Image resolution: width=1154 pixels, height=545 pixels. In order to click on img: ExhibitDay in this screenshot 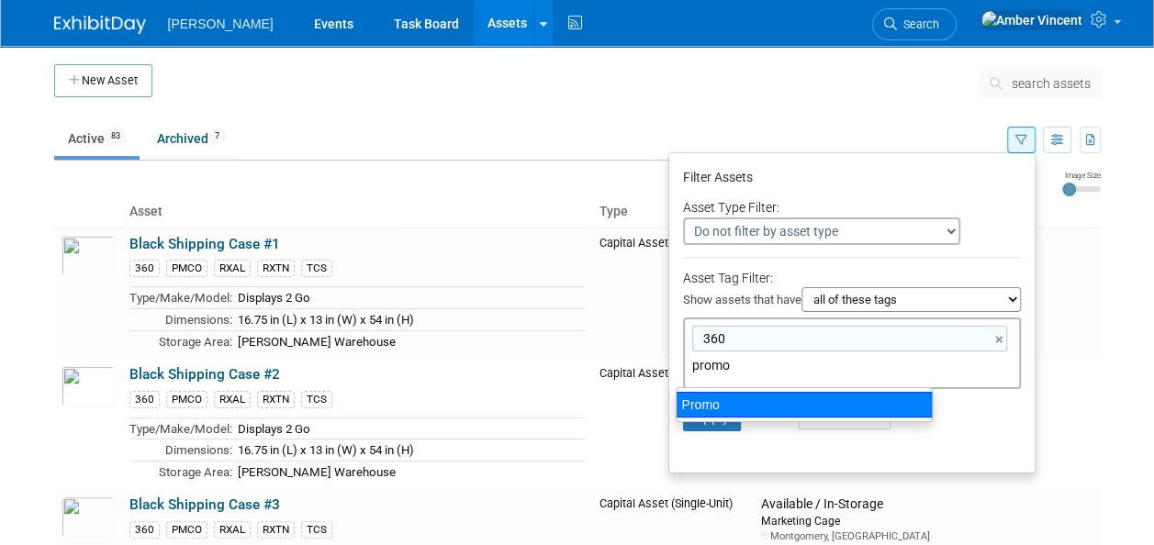, I will do `click(100, 25)`.